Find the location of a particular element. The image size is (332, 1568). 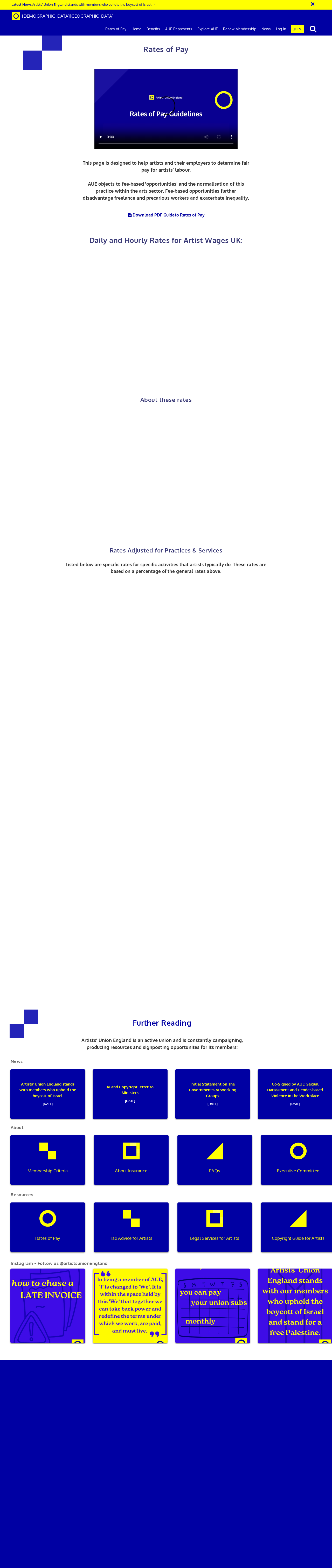

a: Benefits is located at coordinates (153, 29).